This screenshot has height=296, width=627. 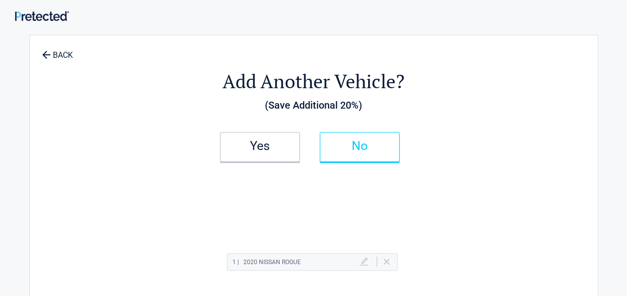 What do you see at coordinates (359, 146) in the screenshot?
I see `h2: No` at bounding box center [359, 146].